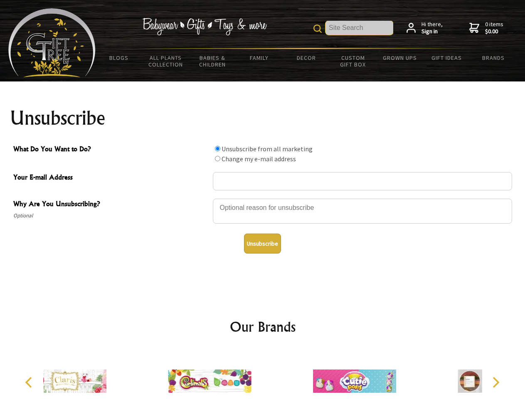  What do you see at coordinates (166, 61) in the screenshot?
I see `a: All Plants Collection` at bounding box center [166, 61].